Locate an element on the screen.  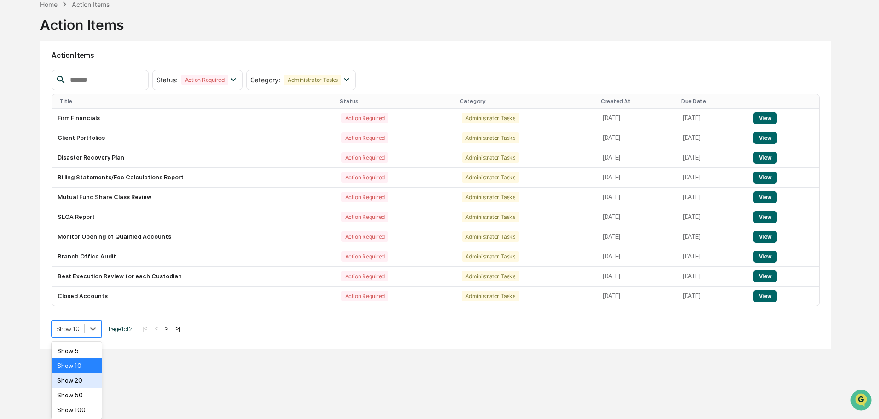
a: 🖐️Preclearance is located at coordinates (34, 180).